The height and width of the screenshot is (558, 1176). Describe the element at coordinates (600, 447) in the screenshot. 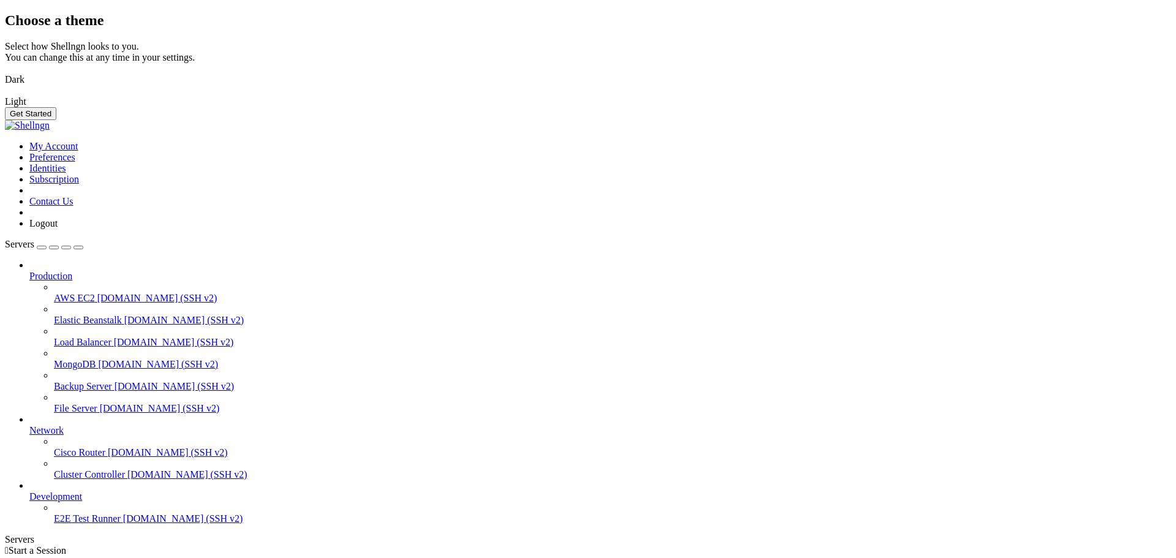

I see `li: Network` at that location.